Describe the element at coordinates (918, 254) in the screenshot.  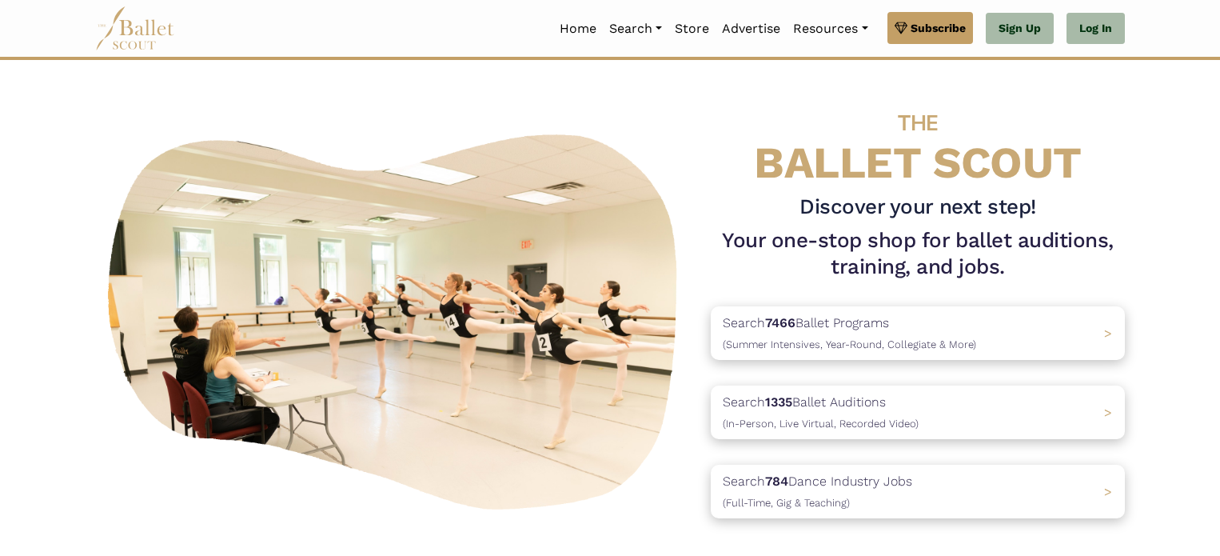
I see `h1: Your one-stop shop for ballet auditions, training, and jobs.` at that location.